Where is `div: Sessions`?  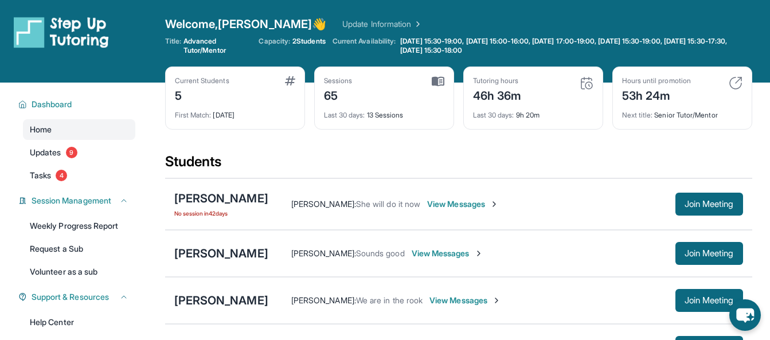 div: Sessions is located at coordinates (338, 81).